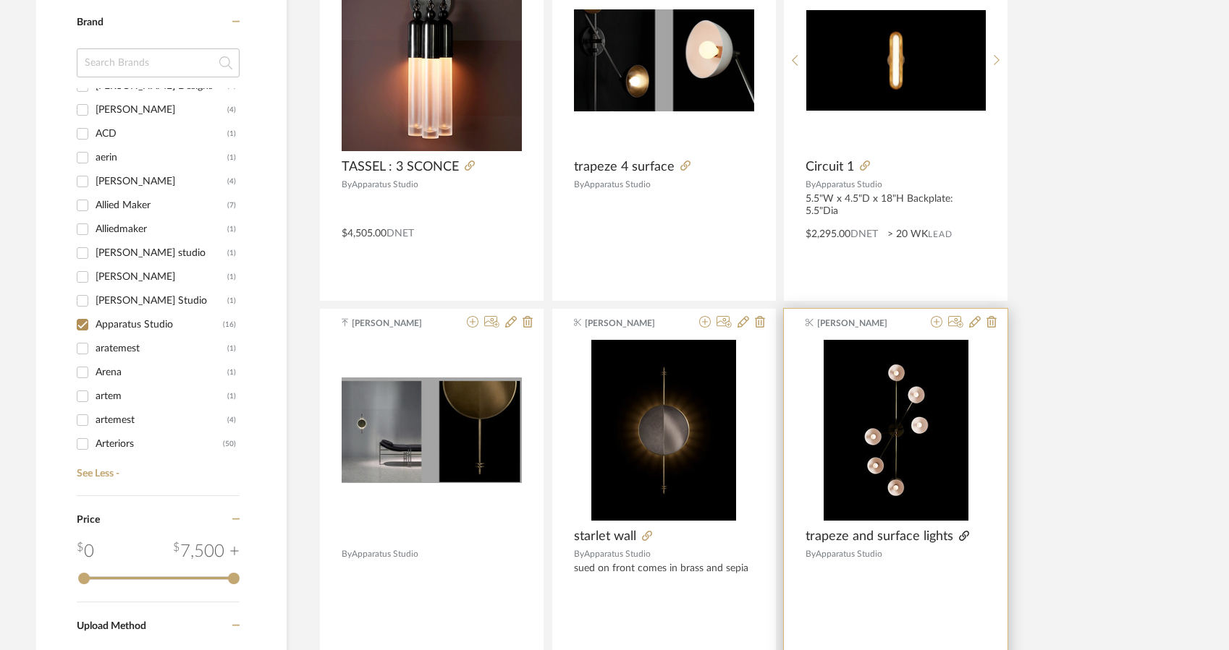 This screenshot has width=1229, height=650. I want to click on div: (16), so click(229, 325).